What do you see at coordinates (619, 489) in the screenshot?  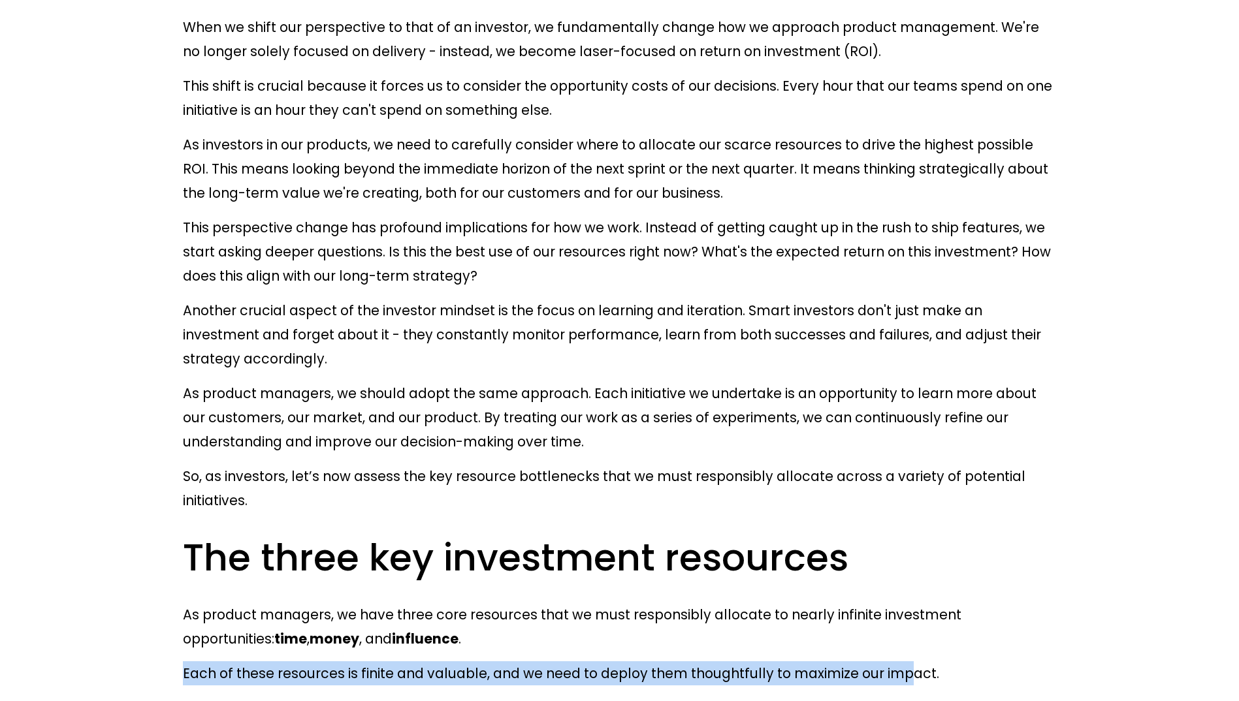 I see `p: So, as investors, let’s now assess the key resource bottlenecks that we must responsibly allocate...` at bounding box center [619, 489].